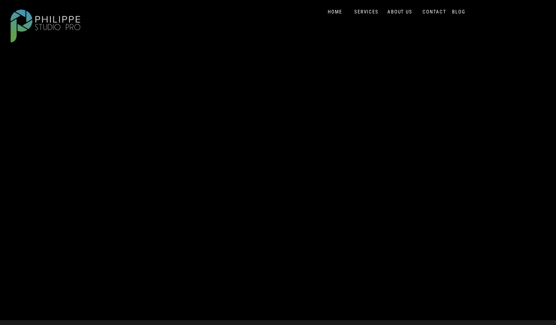  I want to click on a: HOME, so click(335, 12).